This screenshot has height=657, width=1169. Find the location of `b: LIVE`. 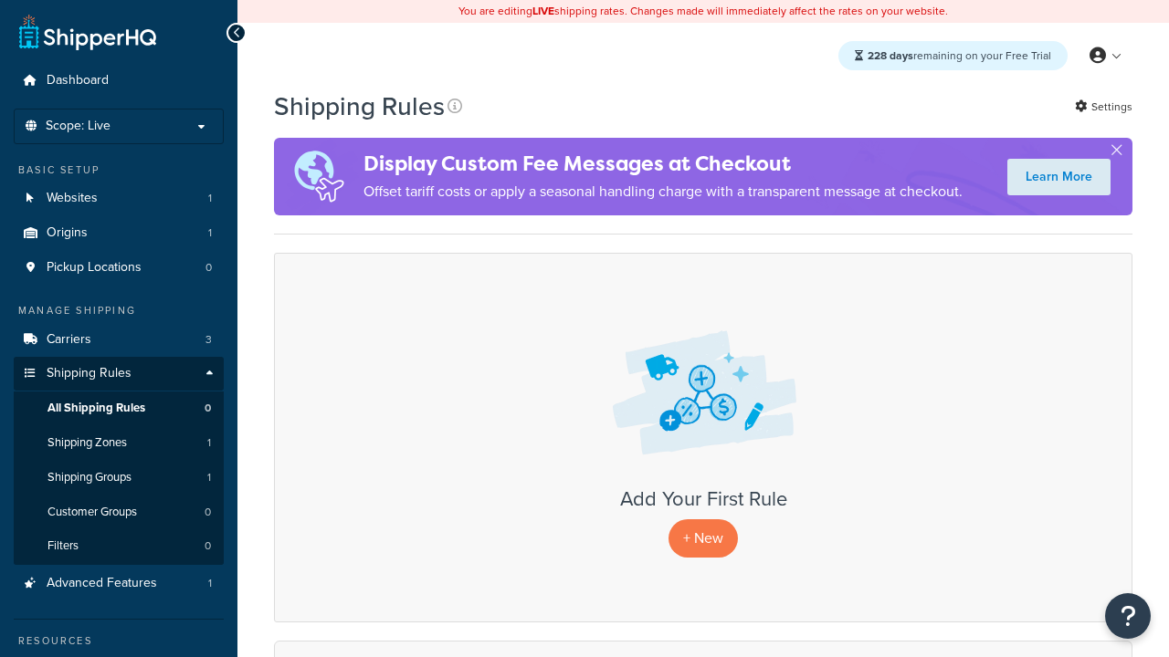

b: LIVE is located at coordinates (543, 11).